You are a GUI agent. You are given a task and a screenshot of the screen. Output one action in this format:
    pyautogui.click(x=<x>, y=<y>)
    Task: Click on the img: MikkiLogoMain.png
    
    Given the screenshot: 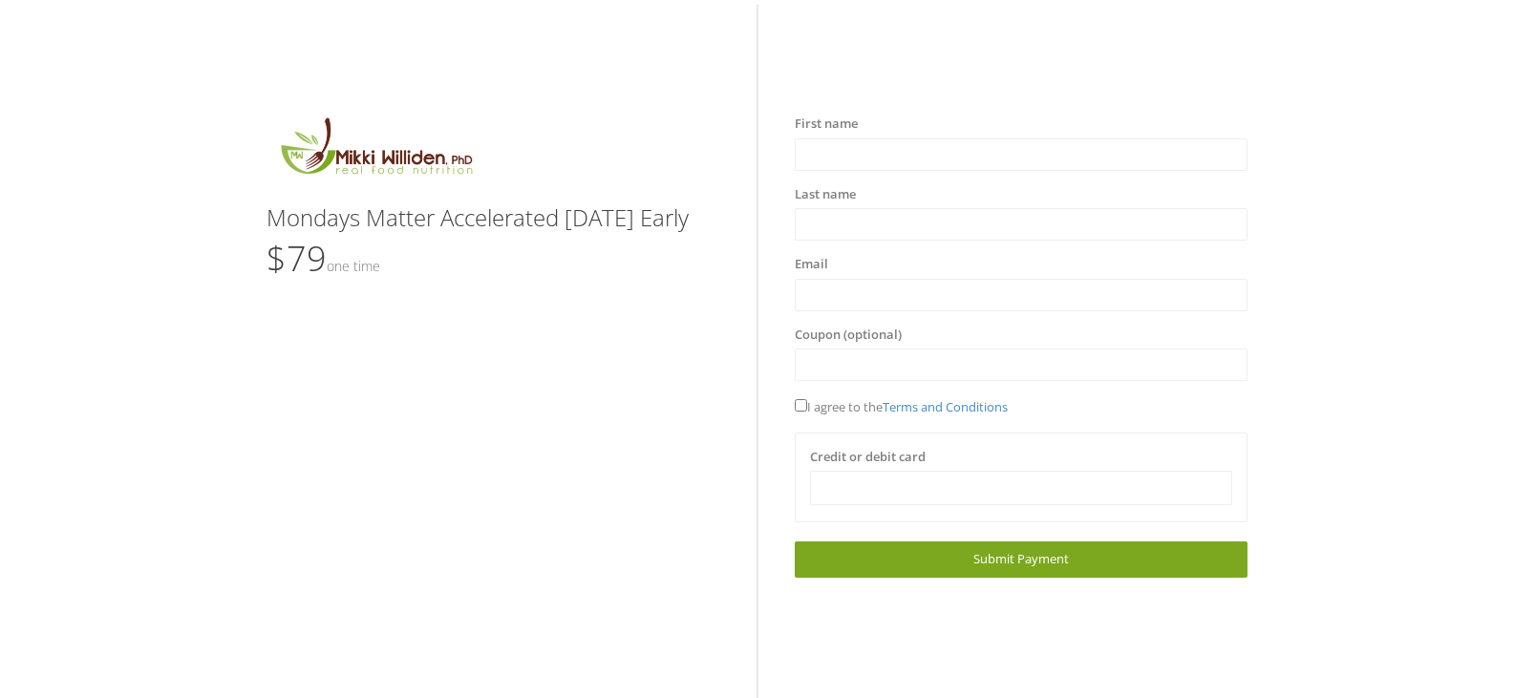 What is the action you would take?
    pyautogui.click(x=375, y=150)
    